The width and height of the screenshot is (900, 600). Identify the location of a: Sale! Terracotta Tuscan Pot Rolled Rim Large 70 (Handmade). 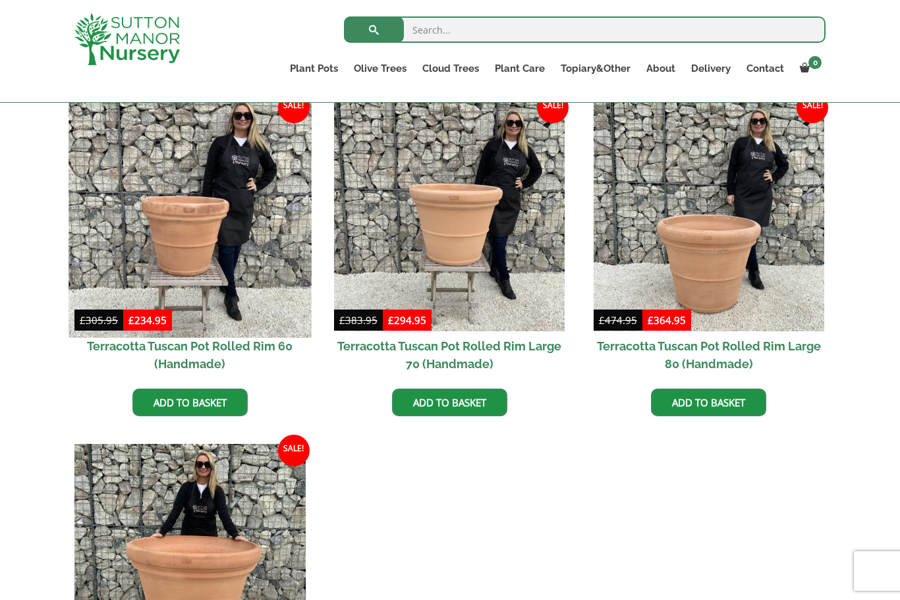
(449, 240).